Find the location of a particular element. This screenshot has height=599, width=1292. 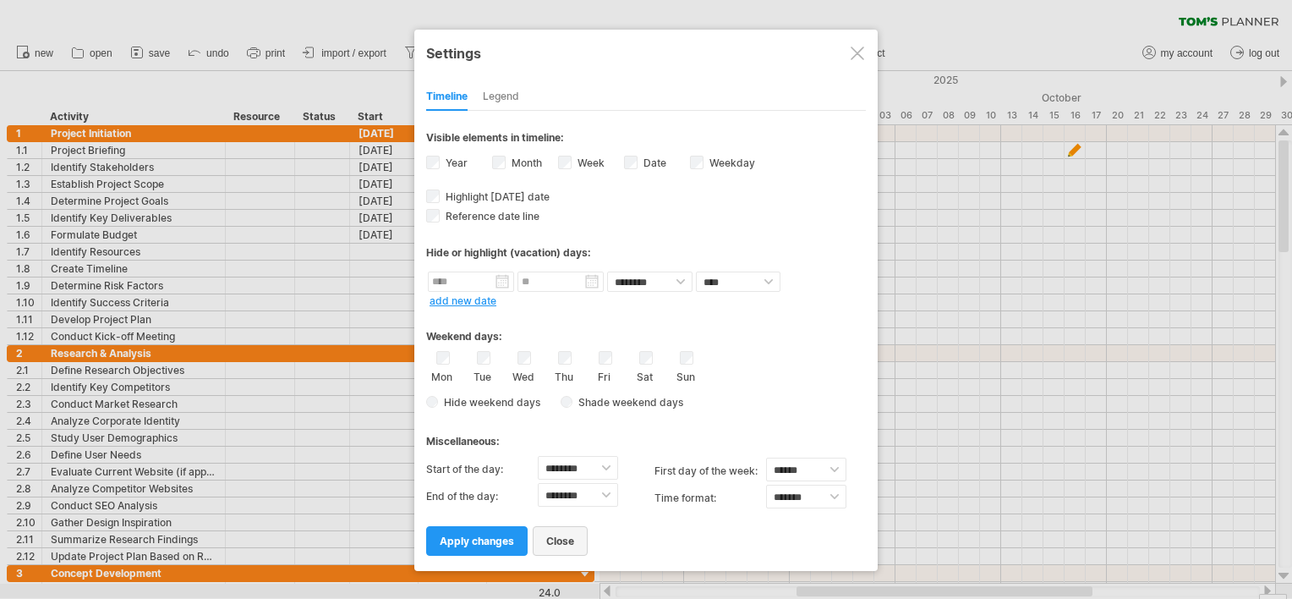

label: End of the day: is located at coordinates (482, 496).